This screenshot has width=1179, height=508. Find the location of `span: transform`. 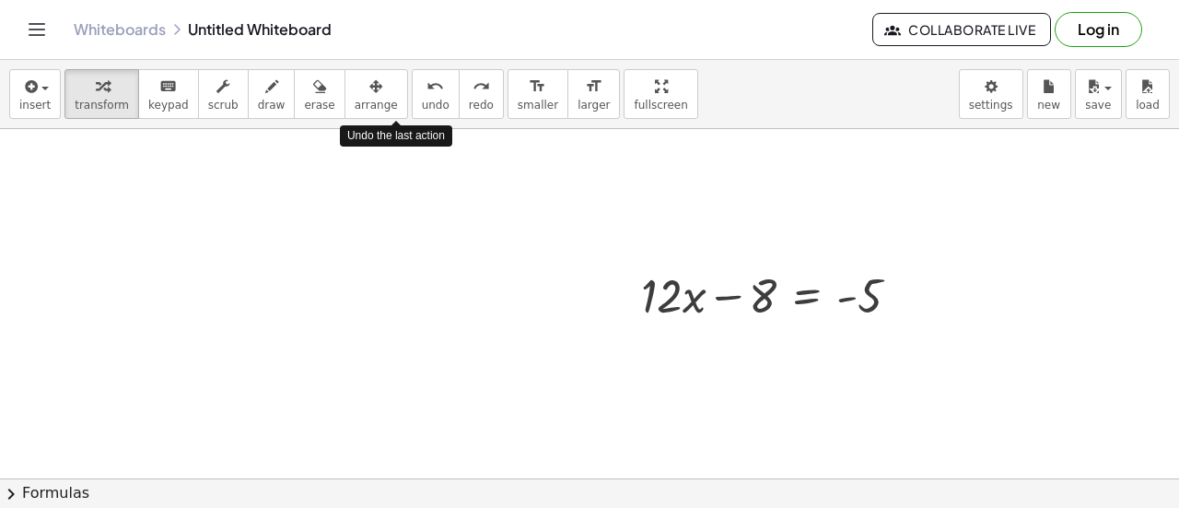

span: transform is located at coordinates (101, 105).